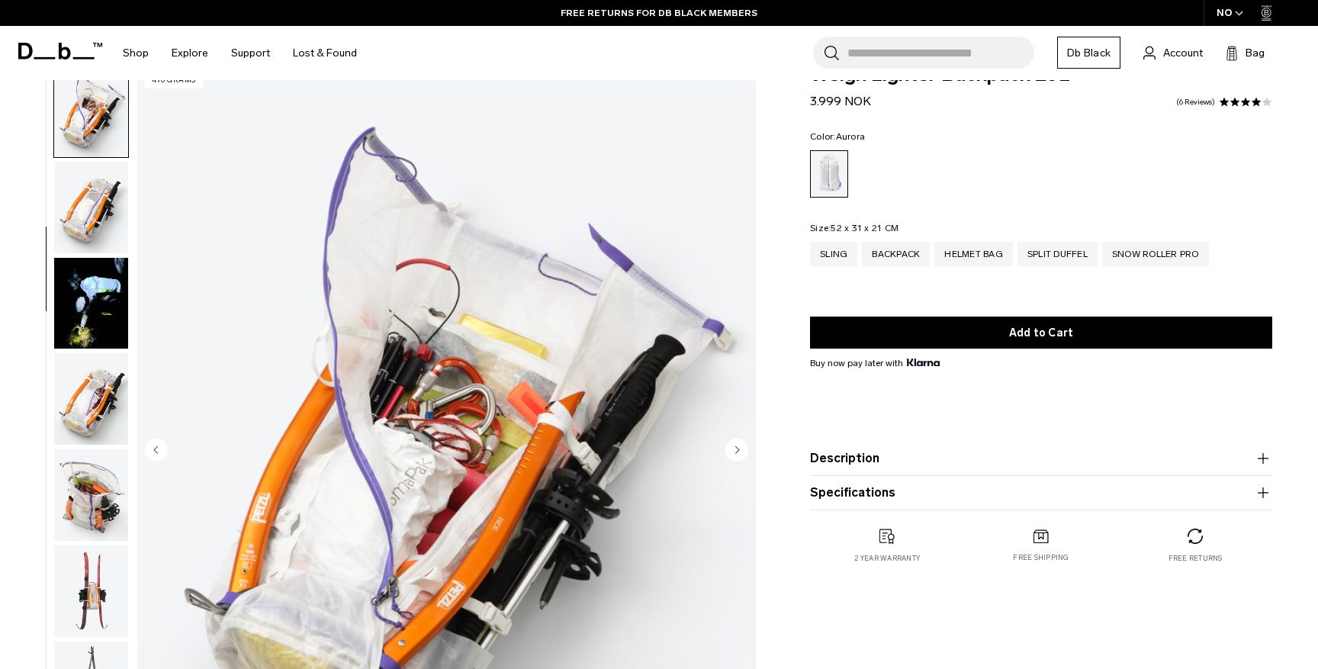 This screenshot has width=1318, height=669. I want to click on button: Weigh_Lighter_Backpack_25L_7.png, so click(91, 495).